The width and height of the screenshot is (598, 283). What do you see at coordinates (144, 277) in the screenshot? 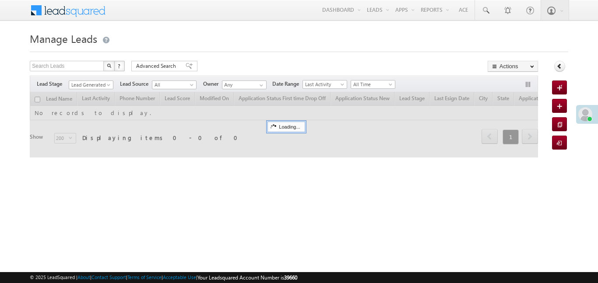
I see `a: Terms of Service` at bounding box center [144, 277].